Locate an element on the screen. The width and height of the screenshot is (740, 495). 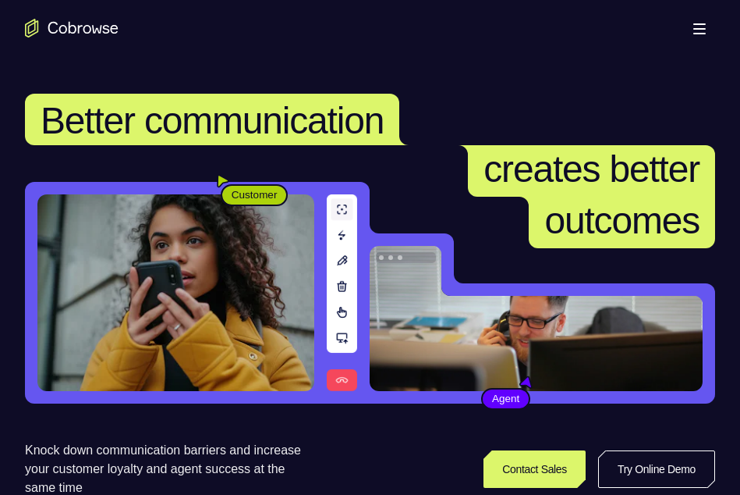
img: A customer holding their phone is located at coordinates (176, 293).